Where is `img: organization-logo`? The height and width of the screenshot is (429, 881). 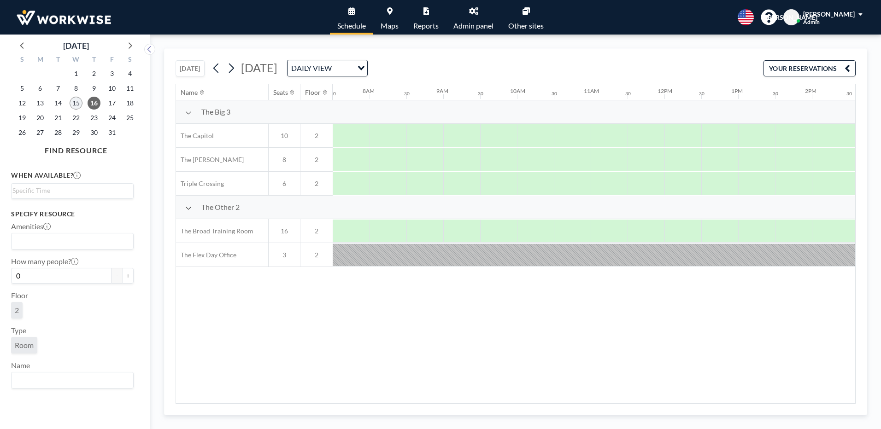
img: organization-logo is located at coordinates (64, 18).